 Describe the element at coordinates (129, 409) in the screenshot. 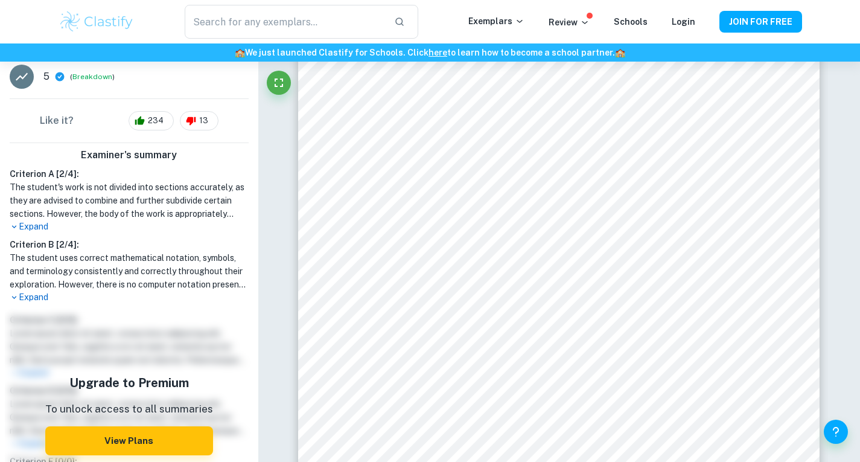

I see `p: To unlock access to all summaries` at that location.